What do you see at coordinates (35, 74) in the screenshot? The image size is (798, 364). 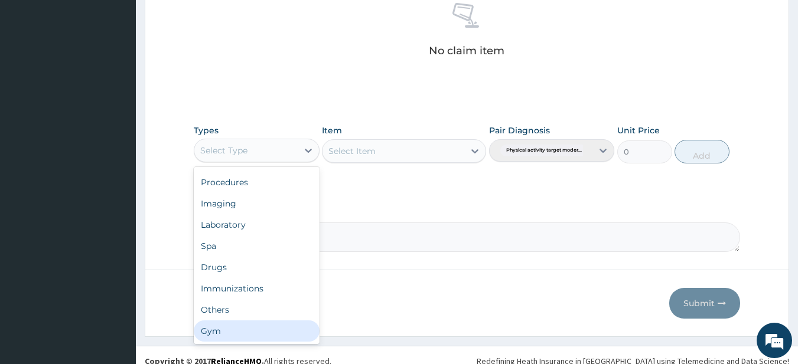 I see `img: d_794563401_company_1708531726252_794563401` at bounding box center [35, 74].